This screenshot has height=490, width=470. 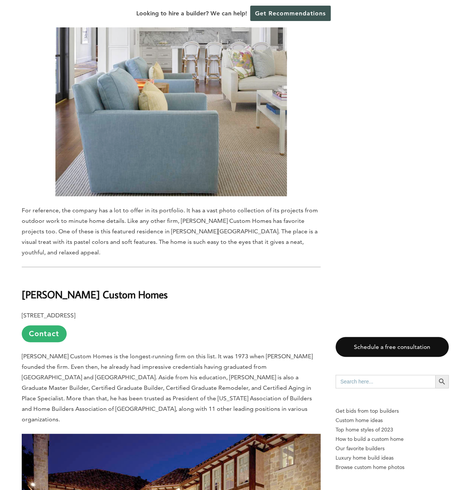 I want to click on a: Get Recommendations, so click(x=290, y=13).